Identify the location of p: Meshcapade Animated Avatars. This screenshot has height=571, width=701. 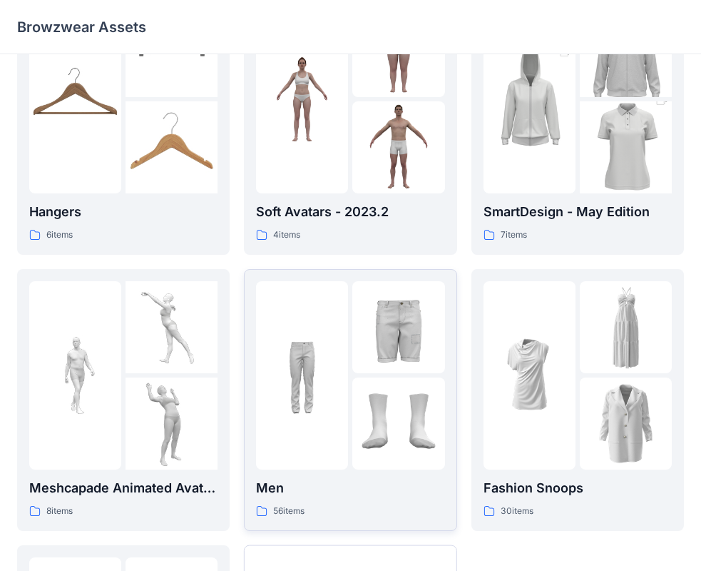
(123, 488).